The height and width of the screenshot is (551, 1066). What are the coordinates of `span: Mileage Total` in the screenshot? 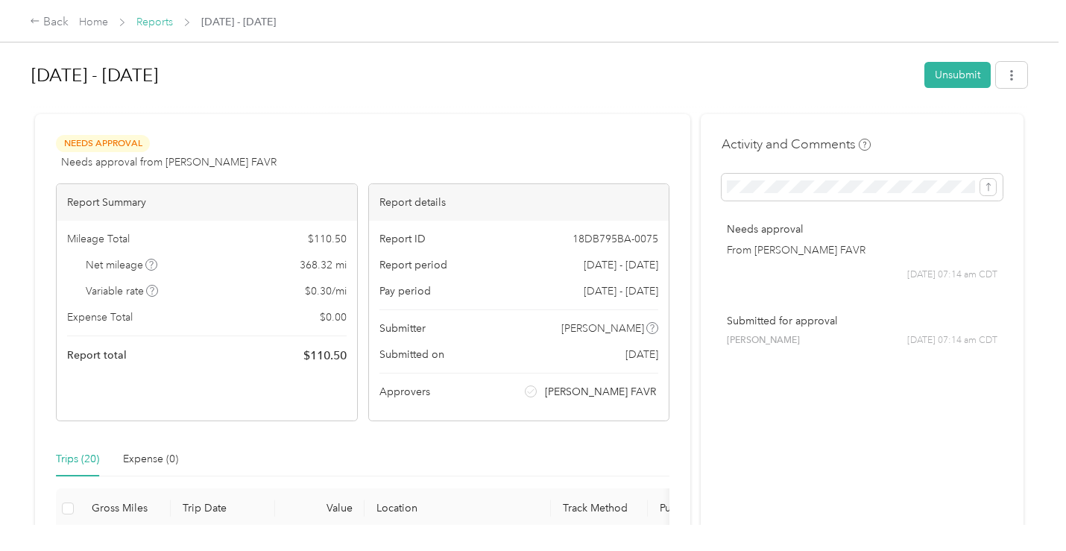 It's located at (98, 239).